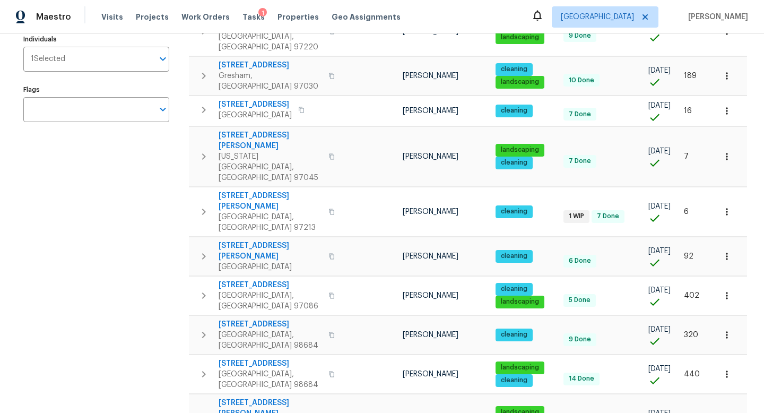  What do you see at coordinates (686, 156) in the screenshot?
I see `span: 7` at bounding box center [686, 156].